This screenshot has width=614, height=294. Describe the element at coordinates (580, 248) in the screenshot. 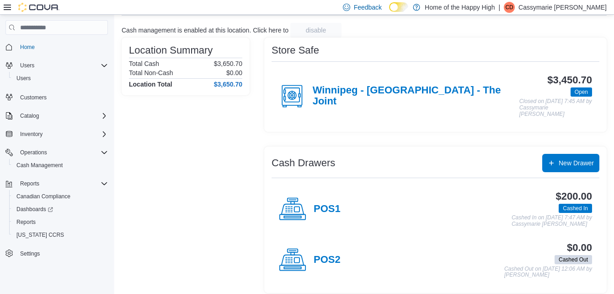

I see `h3: $0.00` at that location.